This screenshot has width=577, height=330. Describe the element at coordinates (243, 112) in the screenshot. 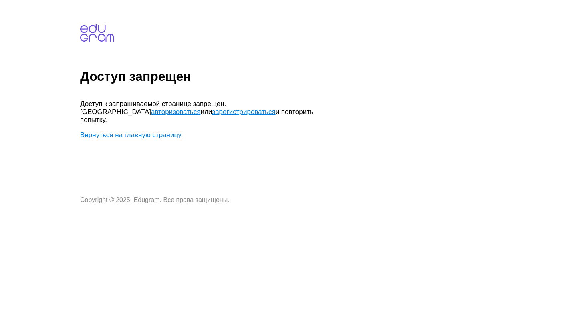

I see `a: зарегистрироваться` at that location.